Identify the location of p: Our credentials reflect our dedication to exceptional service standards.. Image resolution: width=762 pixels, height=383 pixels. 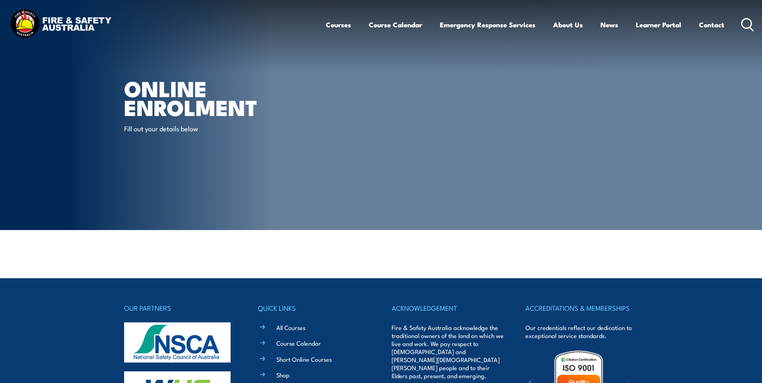
(581, 332).